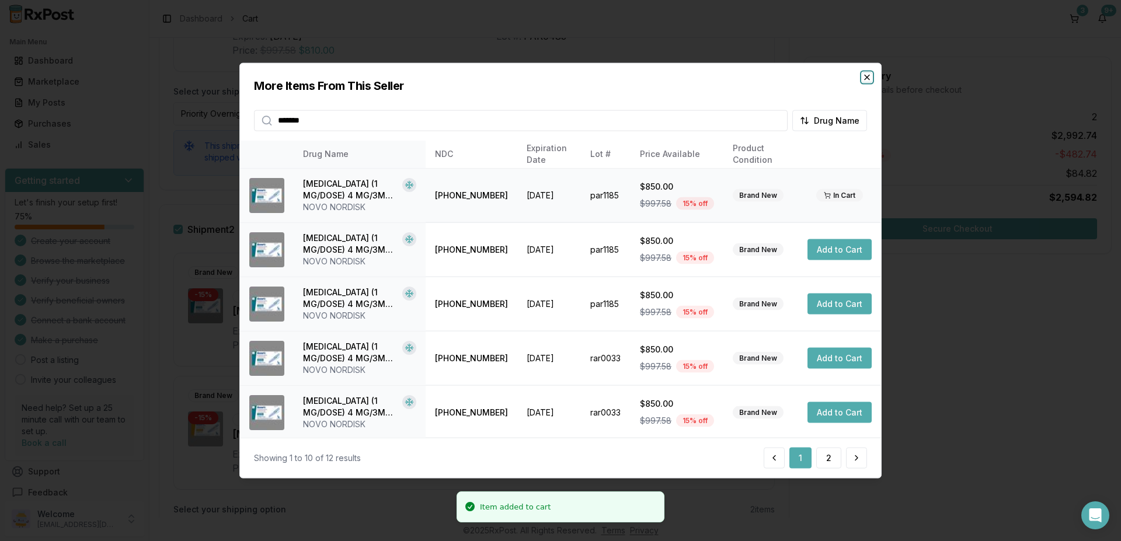 This screenshot has width=1121, height=541. I want to click on div: Showing 1 to 10 of 12 results, so click(307, 458).